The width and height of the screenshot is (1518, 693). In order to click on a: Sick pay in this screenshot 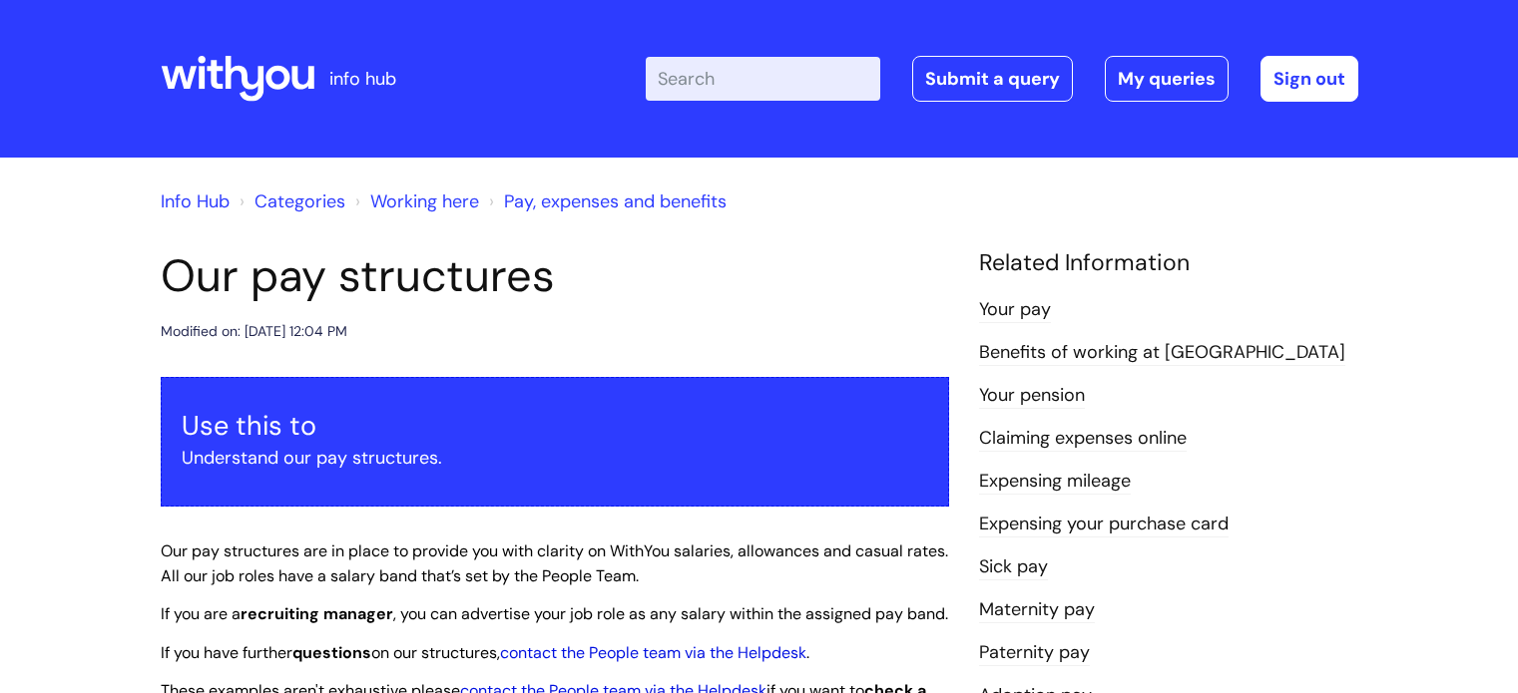, I will do `click(1013, 568)`.